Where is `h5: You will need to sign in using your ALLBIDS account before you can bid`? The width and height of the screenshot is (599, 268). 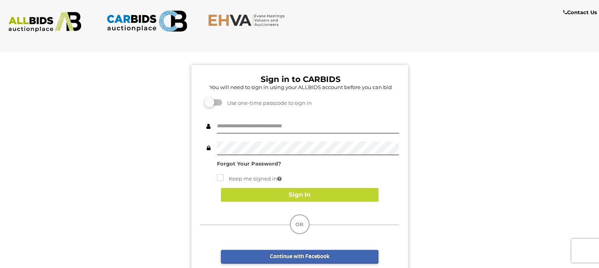 h5: You will need to sign in using your ALLBIDS account before you can bid is located at coordinates (300, 87).